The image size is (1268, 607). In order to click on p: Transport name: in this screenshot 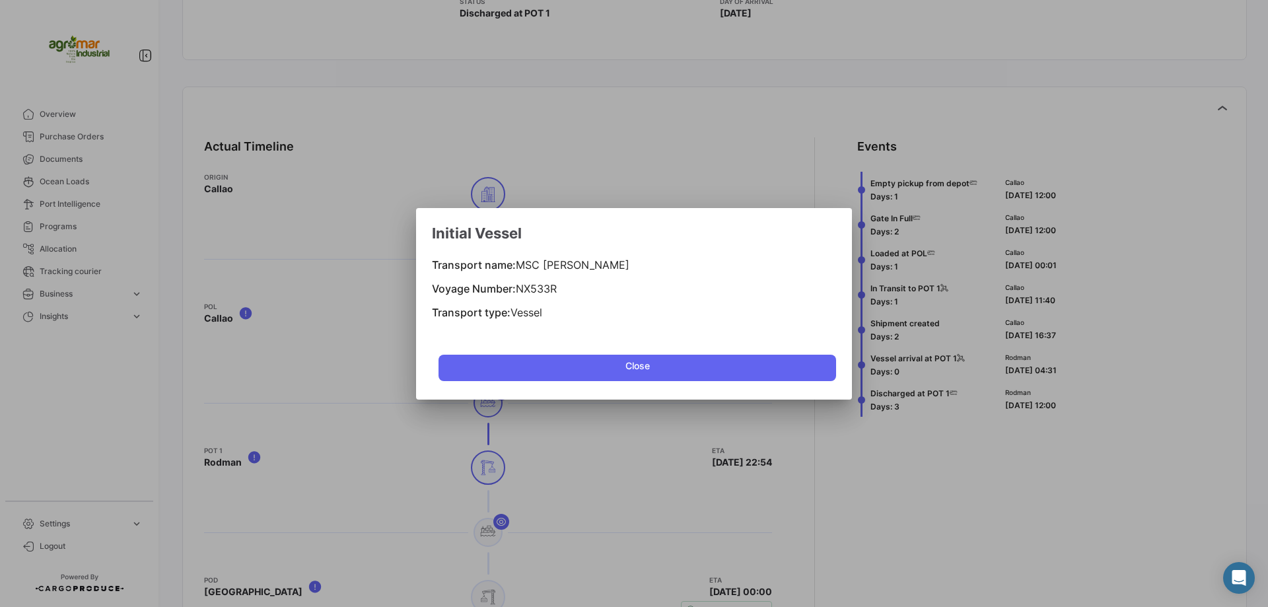, I will do `click(634, 265)`.